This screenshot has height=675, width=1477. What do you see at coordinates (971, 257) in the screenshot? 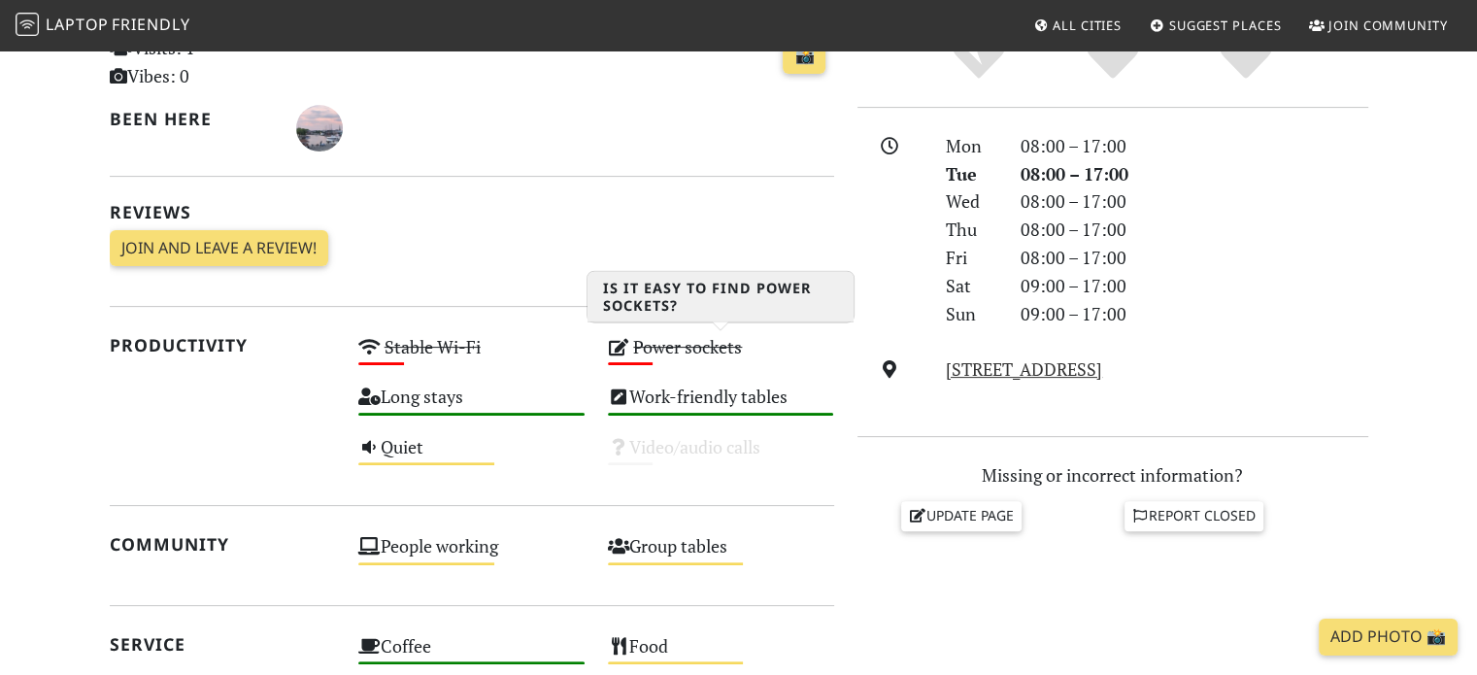
I see `div: Fri` at bounding box center [971, 257].